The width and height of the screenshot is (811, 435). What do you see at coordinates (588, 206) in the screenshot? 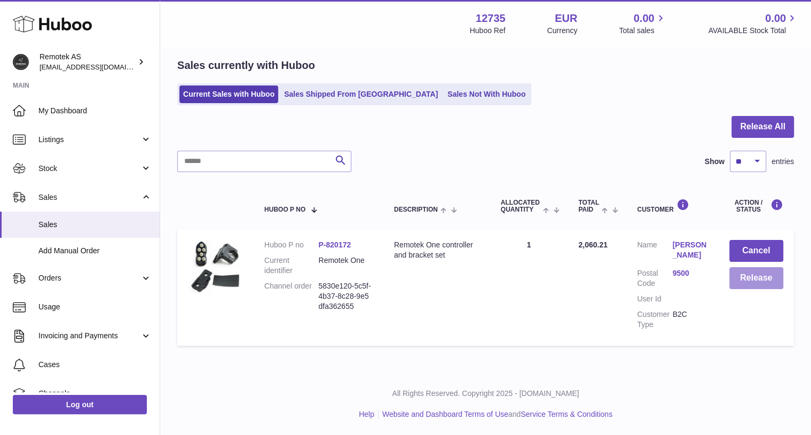
I see `span: Total paid` at bounding box center [588, 206].